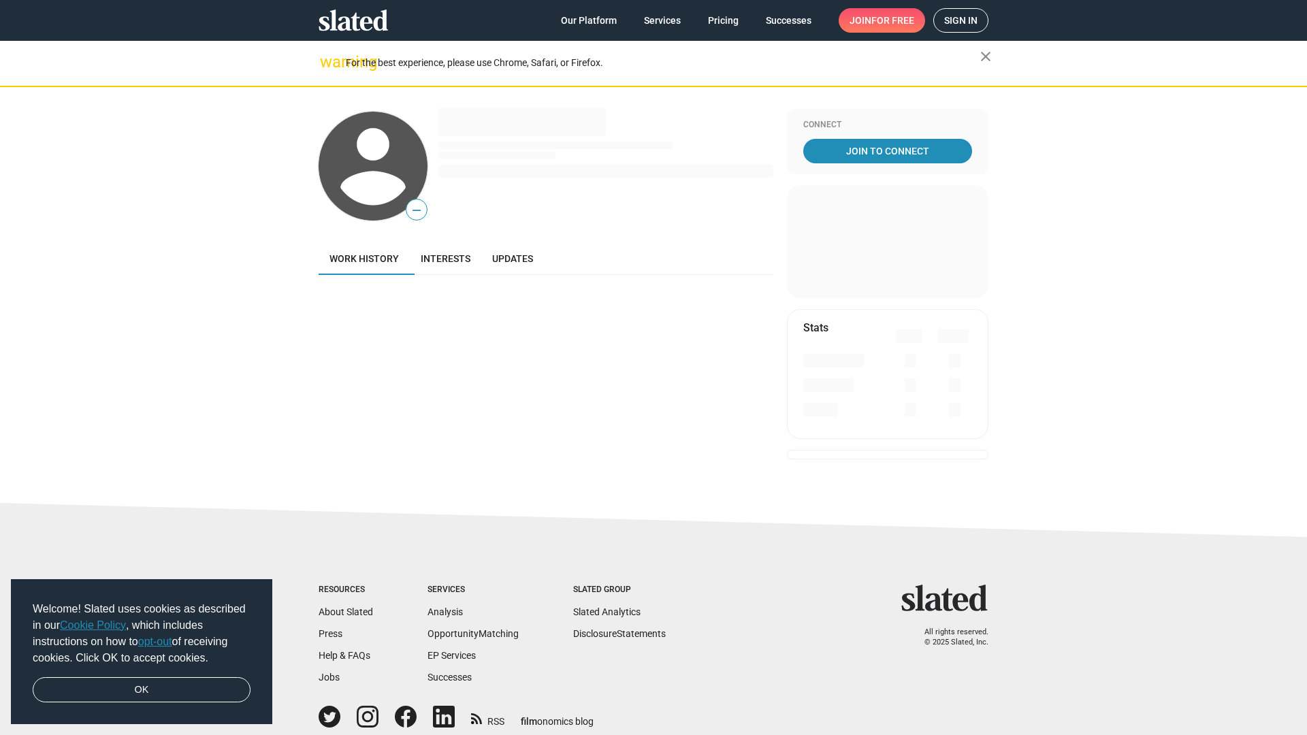  I want to click on mat-icon: warning, so click(328, 62).